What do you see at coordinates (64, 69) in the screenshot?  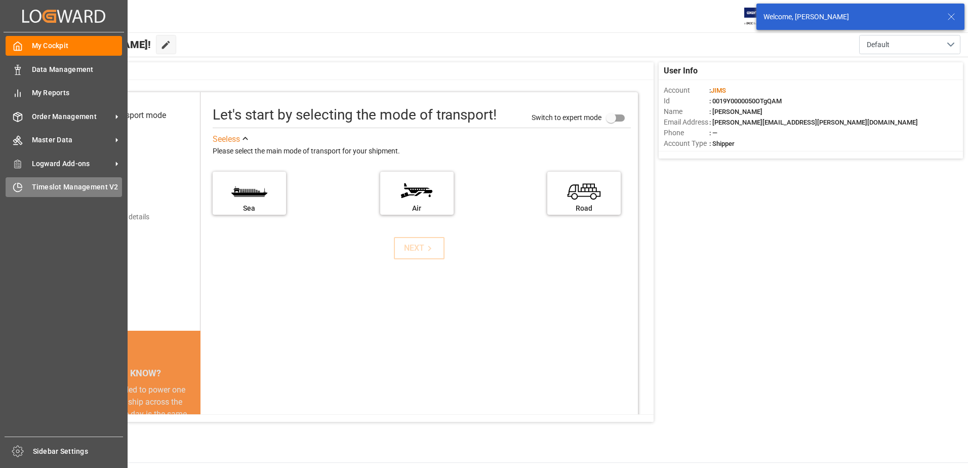 I see `a: Data Management` at bounding box center [64, 69].